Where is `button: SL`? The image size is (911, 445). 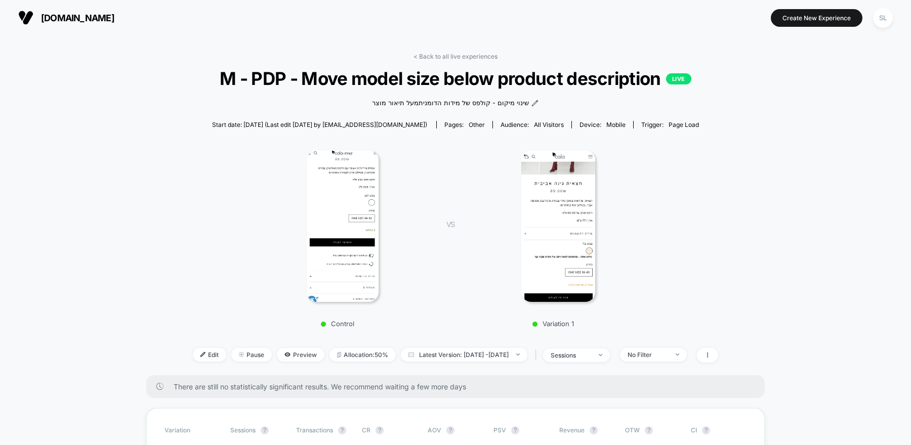 button: SL is located at coordinates (882, 18).